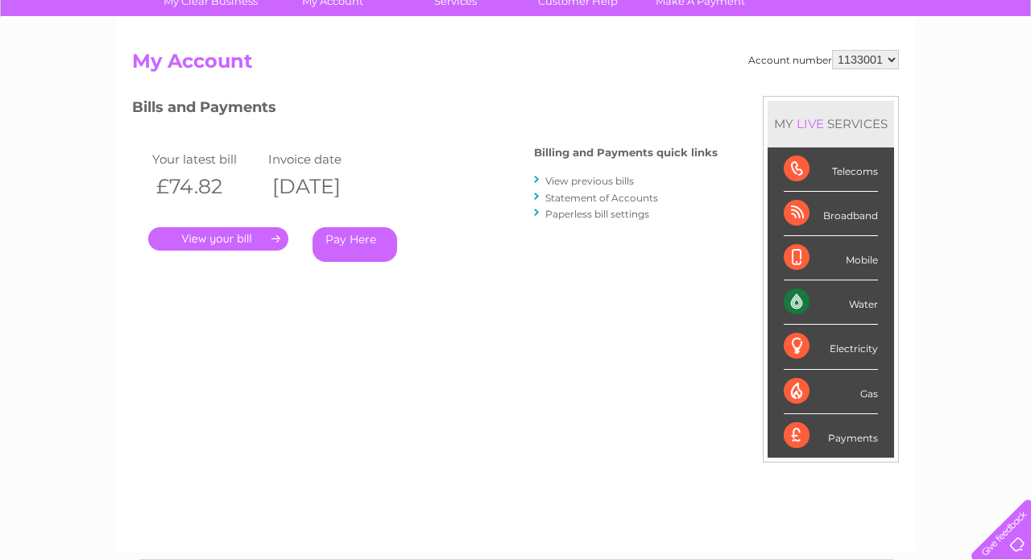 The width and height of the screenshot is (1031, 560). I want to click on div: Payments, so click(831, 436).